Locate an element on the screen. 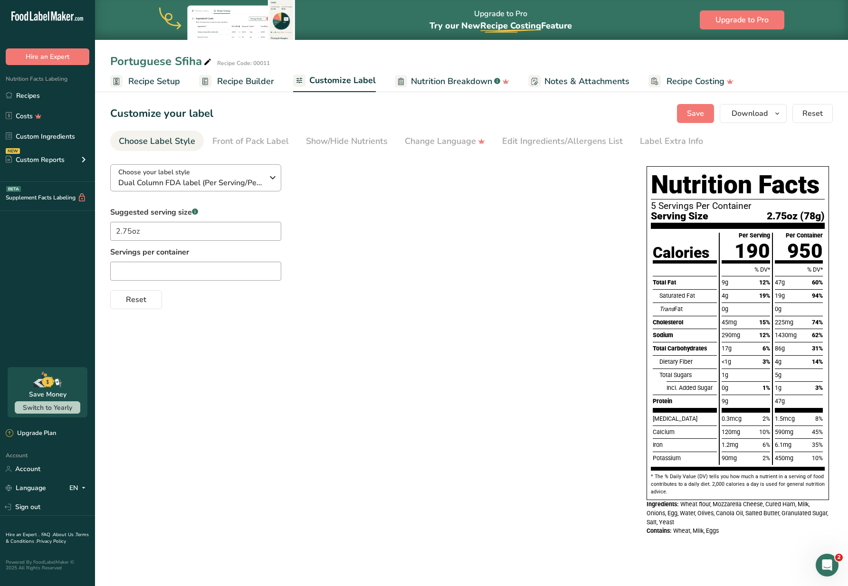 The image size is (848, 586). a: About Us . is located at coordinates (64, 535).